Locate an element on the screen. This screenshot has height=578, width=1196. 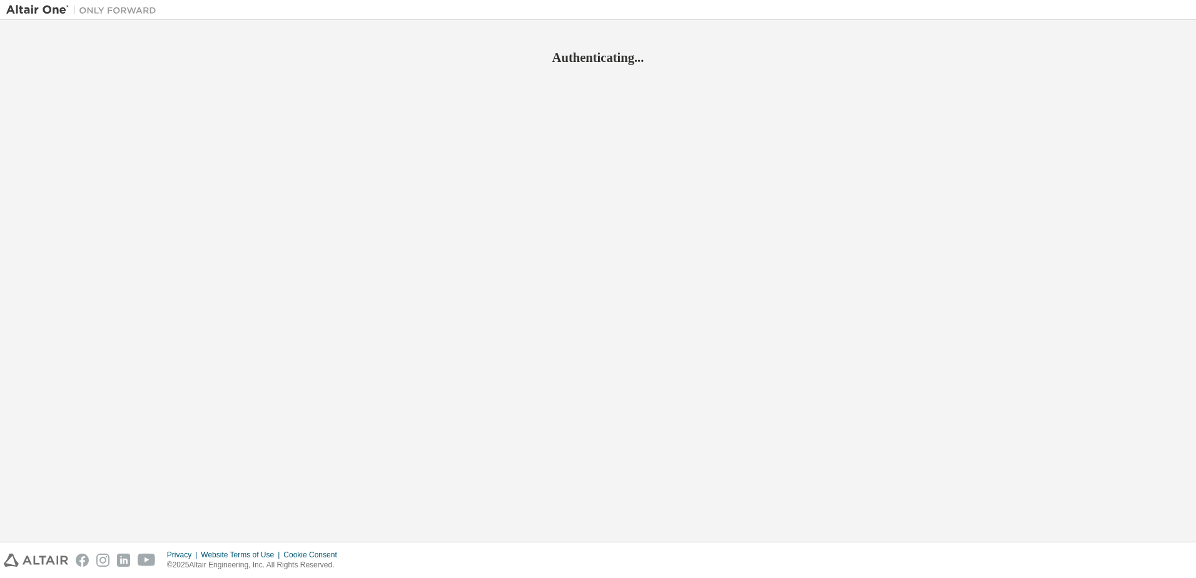
div: Website Terms of Use is located at coordinates (242, 555).